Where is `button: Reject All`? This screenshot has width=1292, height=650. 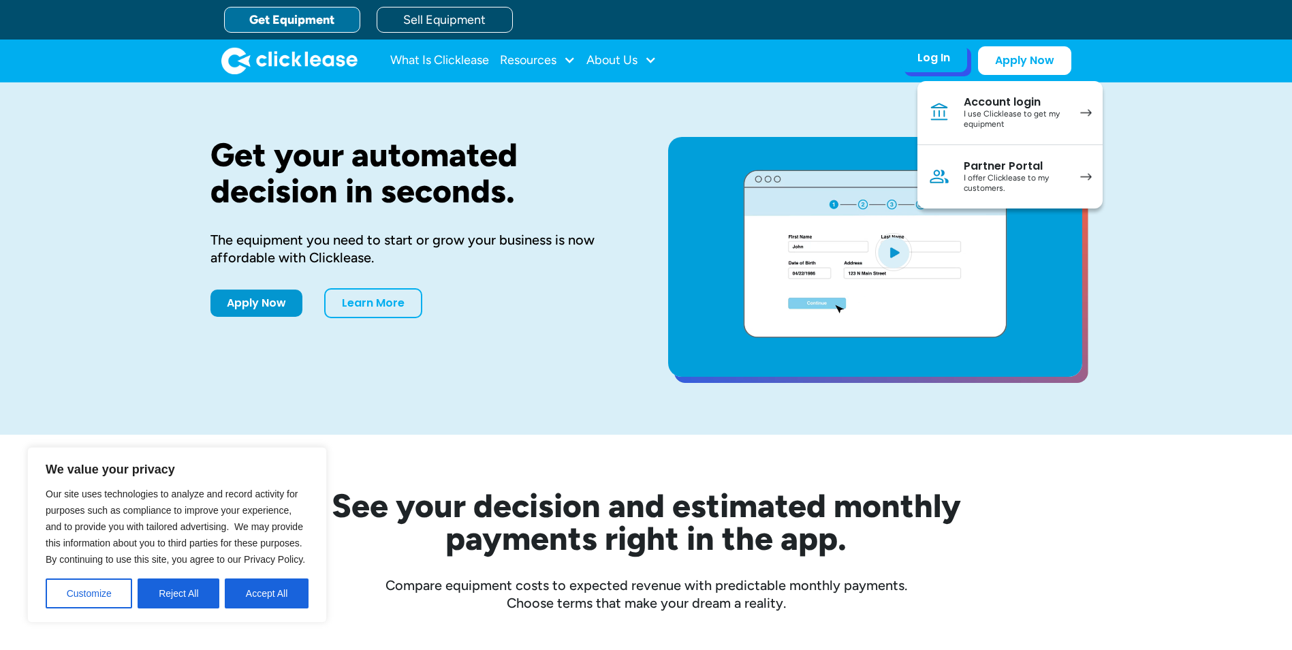 button: Reject All is located at coordinates (178, 593).